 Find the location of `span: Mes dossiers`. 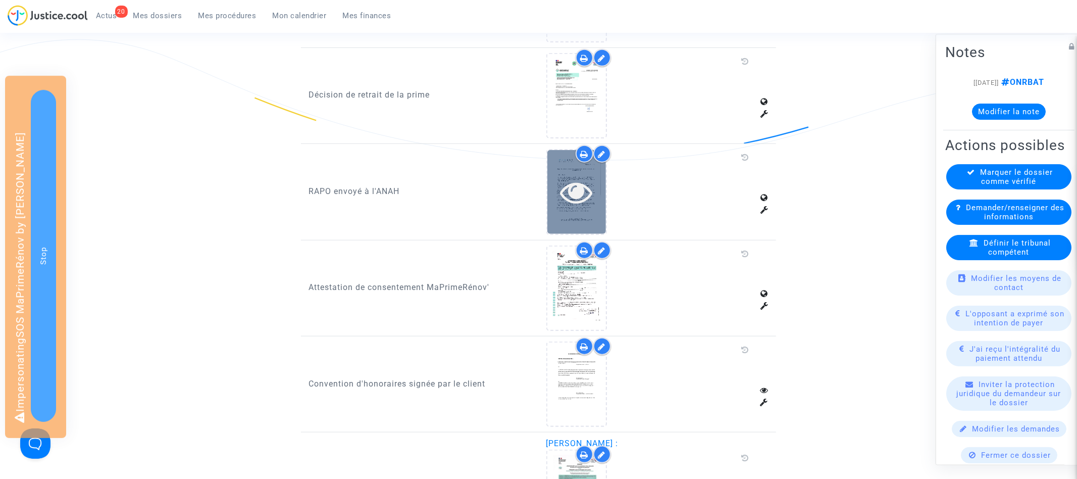

span: Mes dossiers is located at coordinates (158, 16).